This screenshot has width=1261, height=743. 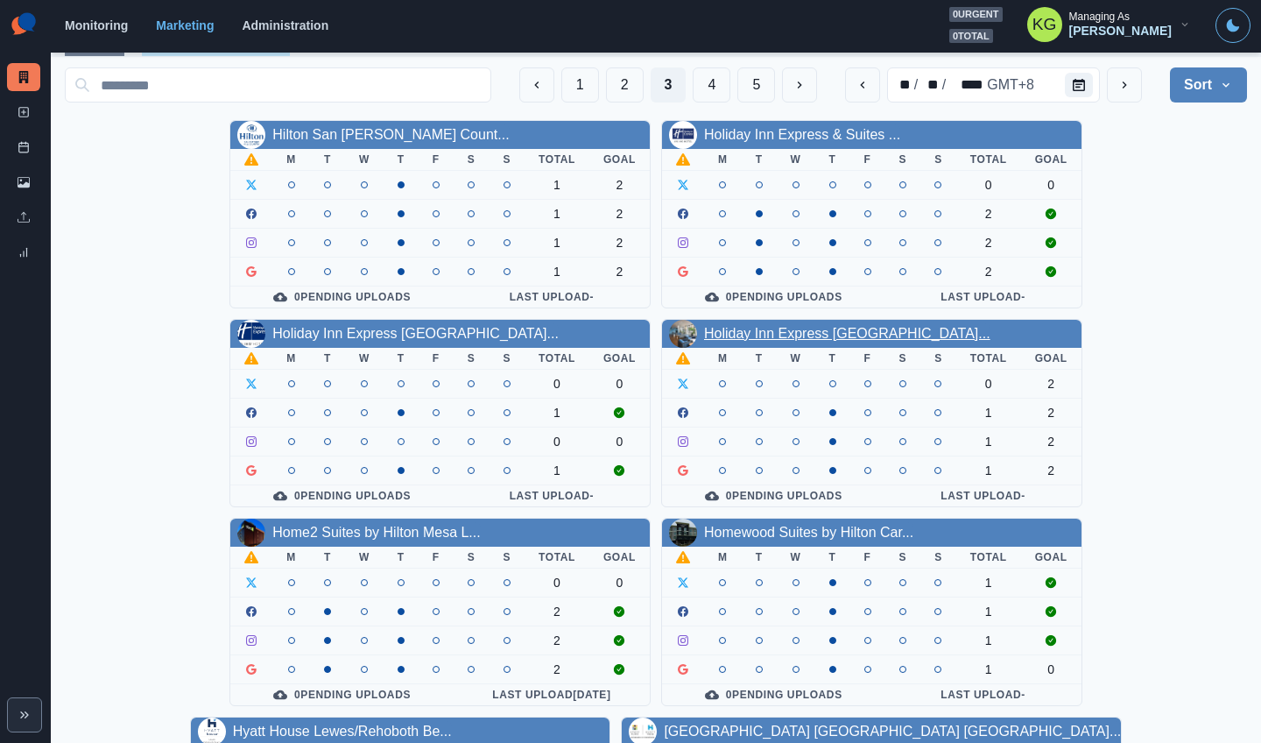 What do you see at coordinates (25, 715) in the screenshot?
I see `button: Expand` at bounding box center [25, 715].